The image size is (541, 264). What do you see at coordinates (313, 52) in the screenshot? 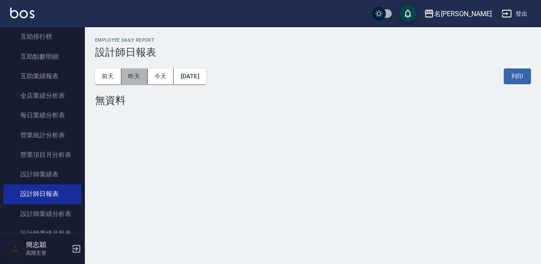
I see `h3: 設計師日報表` at bounding box center [313, 52].